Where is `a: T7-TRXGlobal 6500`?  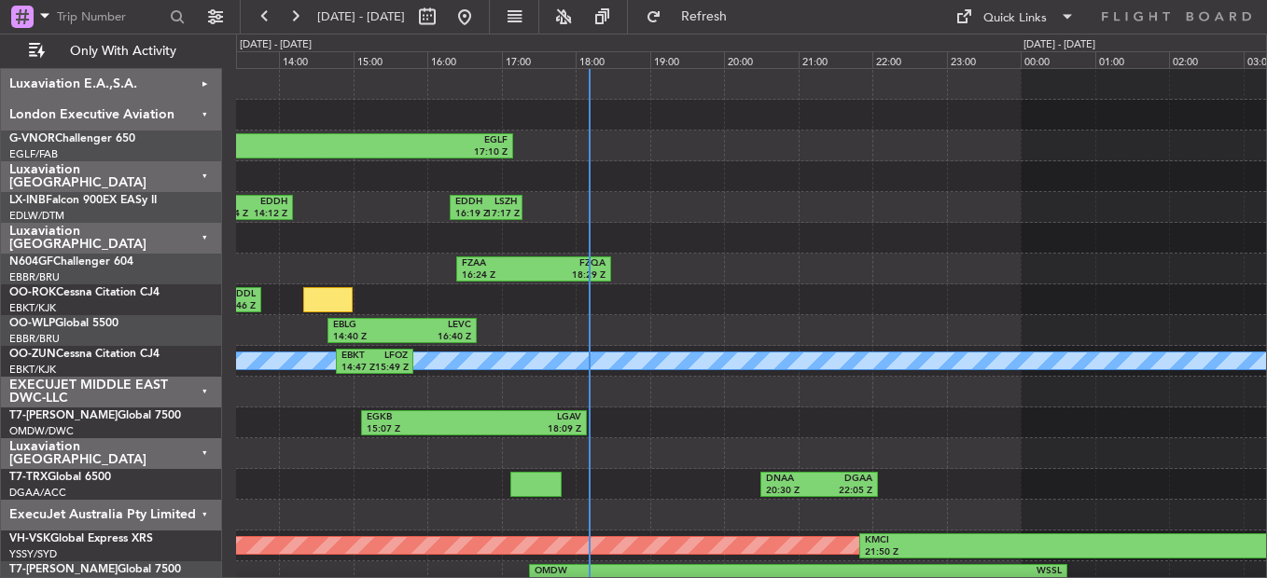 a: T7-TRXGlobal 6500 is located at coordinates (60, 478).